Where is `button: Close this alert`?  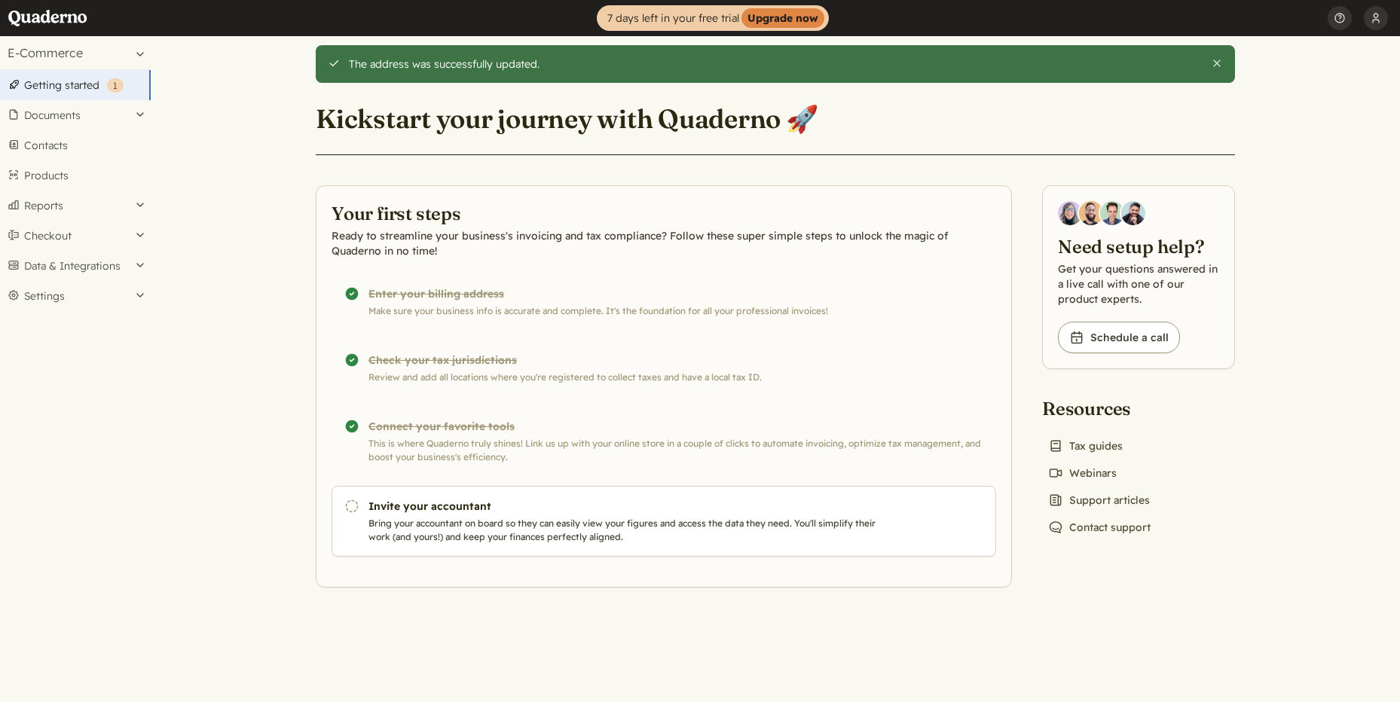
button: Close this alert is located at coordinates (1217, 63).